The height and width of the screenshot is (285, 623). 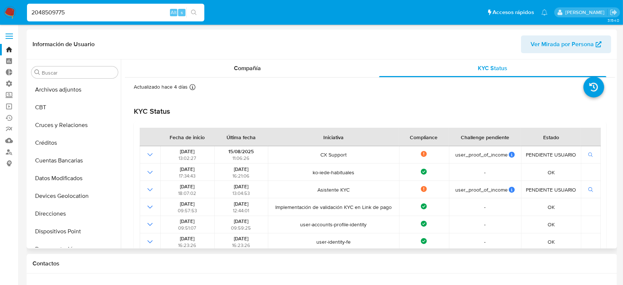 I want to click on button: Ver Mirada por Persona, so click(x=566, y=44).